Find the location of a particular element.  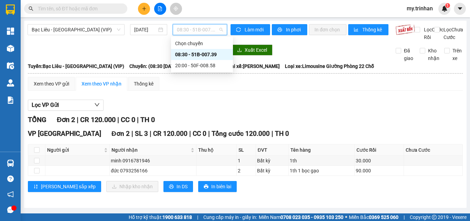

button: In đơn chọn is located at coordinates (328, 30).